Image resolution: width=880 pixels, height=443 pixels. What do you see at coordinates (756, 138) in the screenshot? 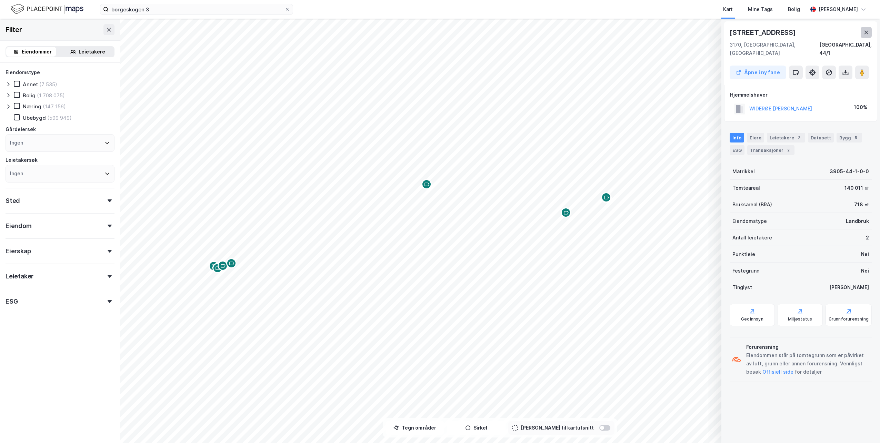
I see `div: Eiere` at bounding box center [756, 138].